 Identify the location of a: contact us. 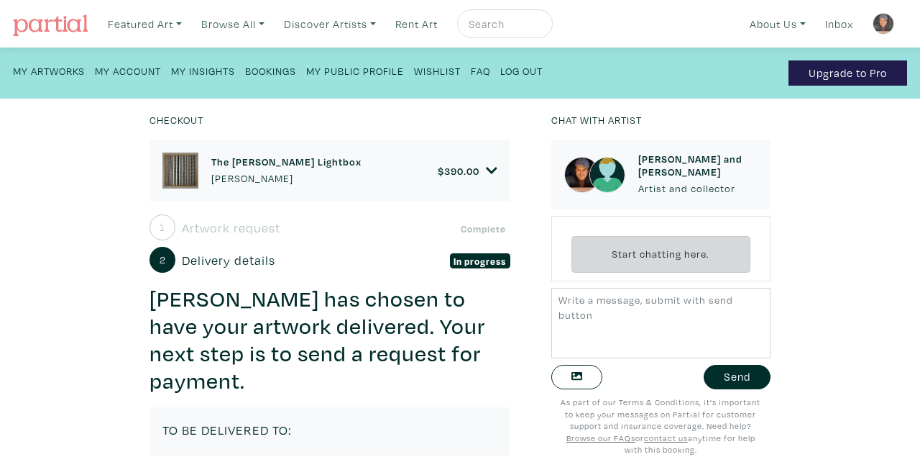
(666, 437).